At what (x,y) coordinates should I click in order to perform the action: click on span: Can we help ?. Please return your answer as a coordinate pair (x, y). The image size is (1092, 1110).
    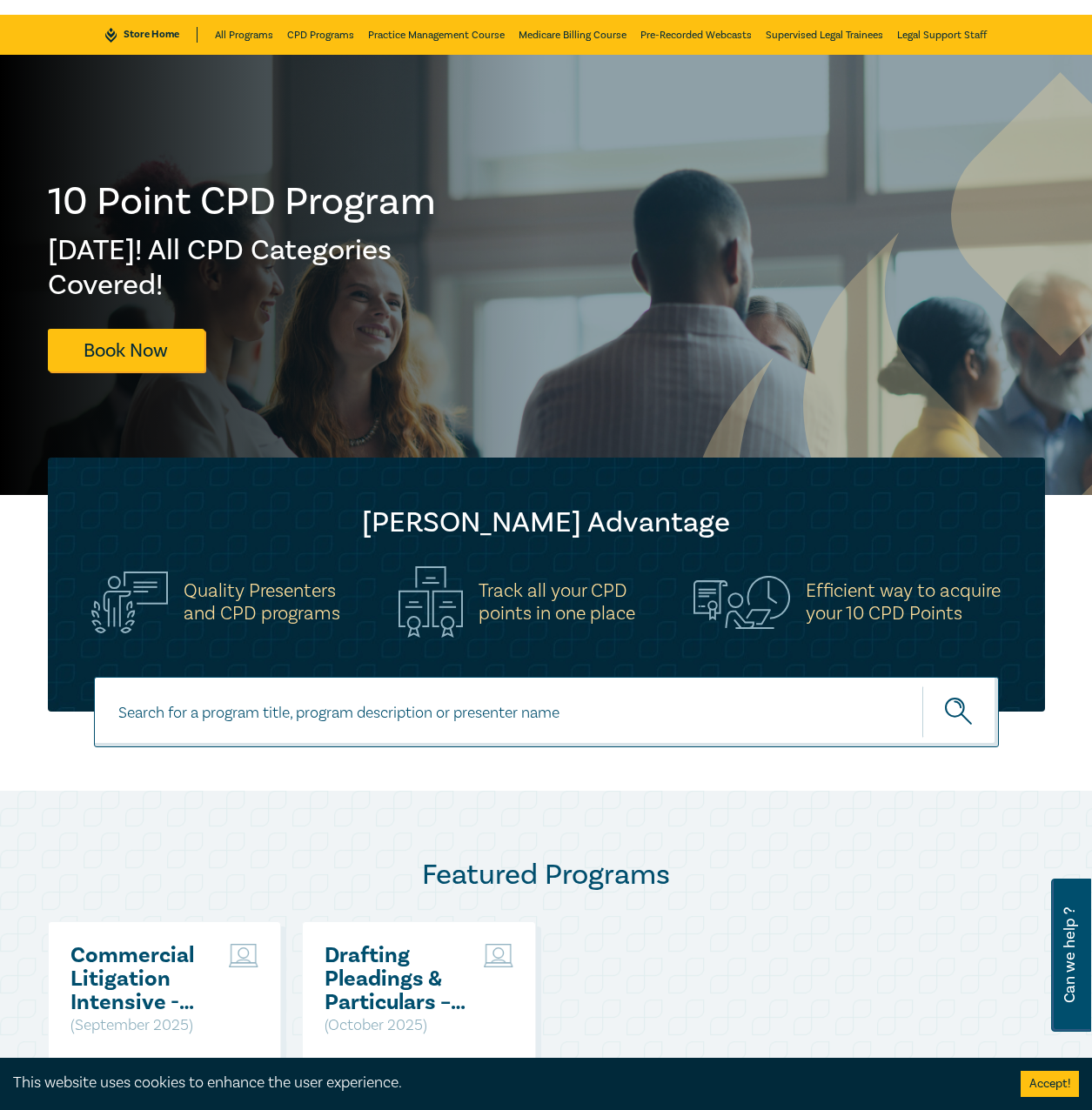
    Looking at the image, I should click on (1069, 956).